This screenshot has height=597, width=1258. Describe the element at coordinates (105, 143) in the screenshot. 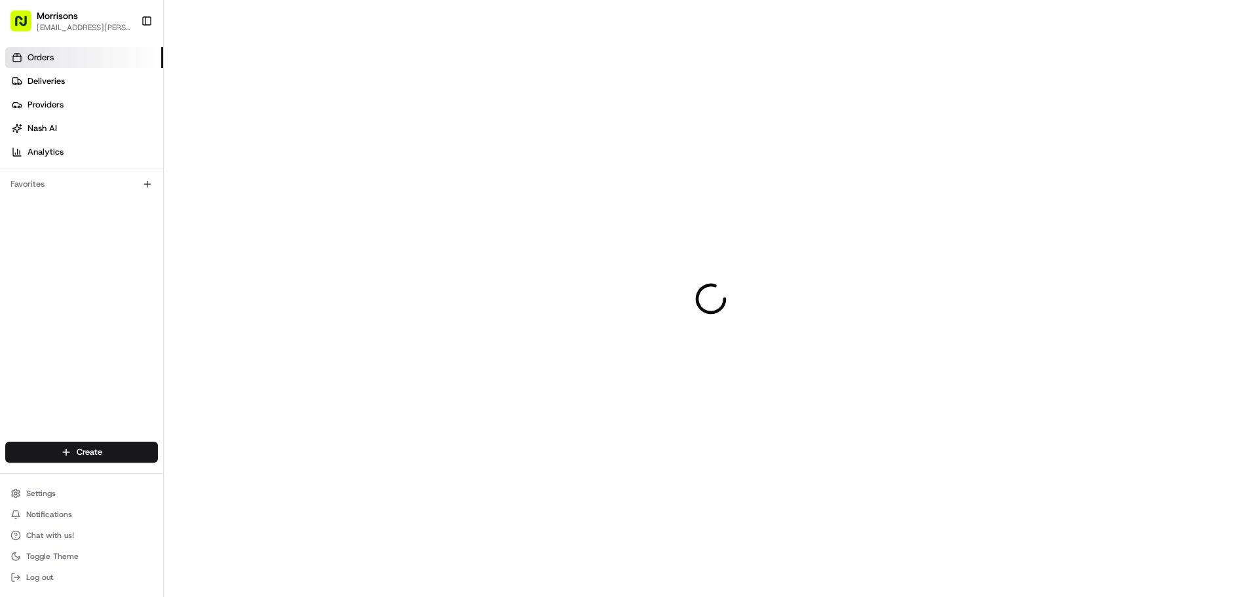

I see `div: We're available if you need us!` at that location.